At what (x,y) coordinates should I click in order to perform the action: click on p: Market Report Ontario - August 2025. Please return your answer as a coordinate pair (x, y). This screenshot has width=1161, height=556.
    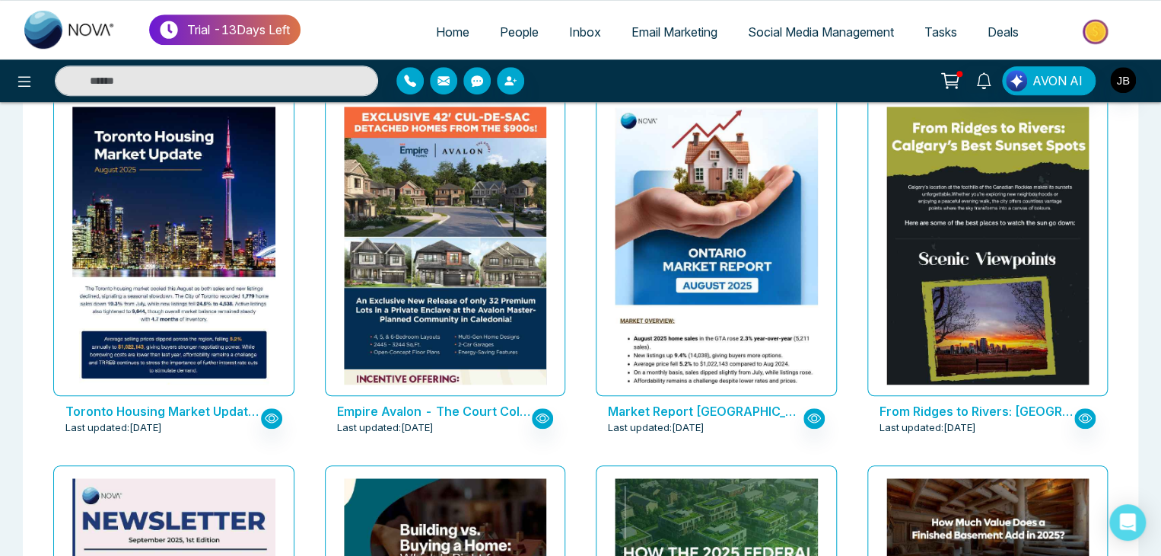
    Looking at the image, I should click on (706, 411).